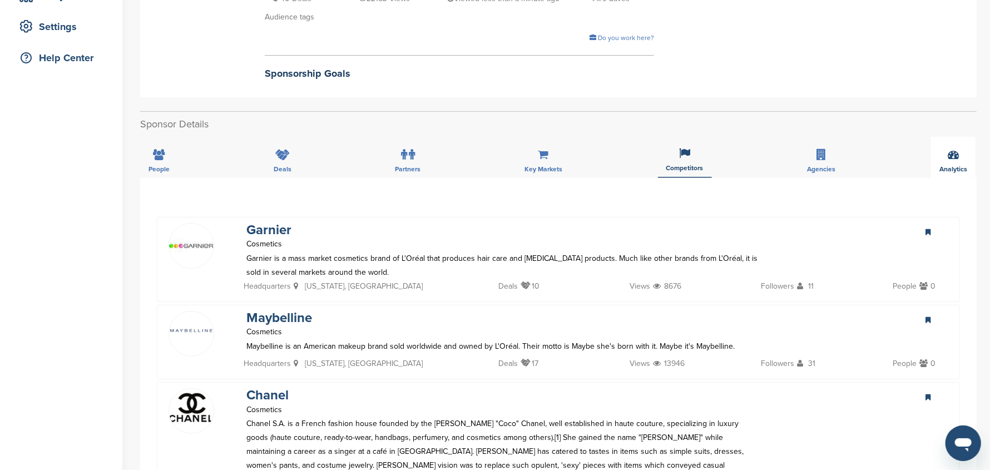 Image resolution: width=990 pixels, height=470 pixels. I want to click on p: Maybelline is an American makeup brand sold worldwide and owned by L'Oréal. Their motto is Maybe ..., so click(503, 346).